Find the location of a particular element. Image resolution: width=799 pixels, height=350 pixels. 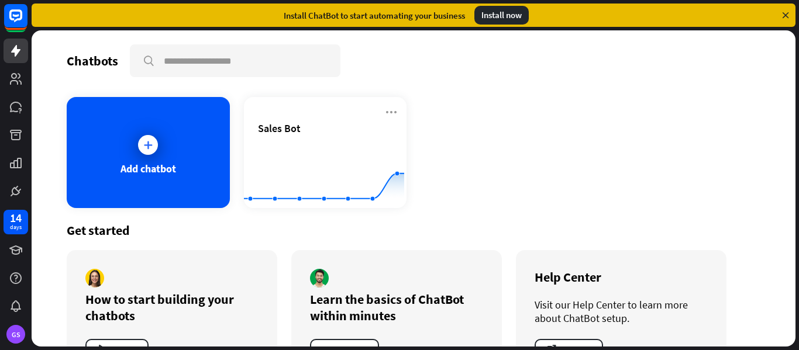

button: Open LiveChat chat widget is located at coordinates (27, 22).